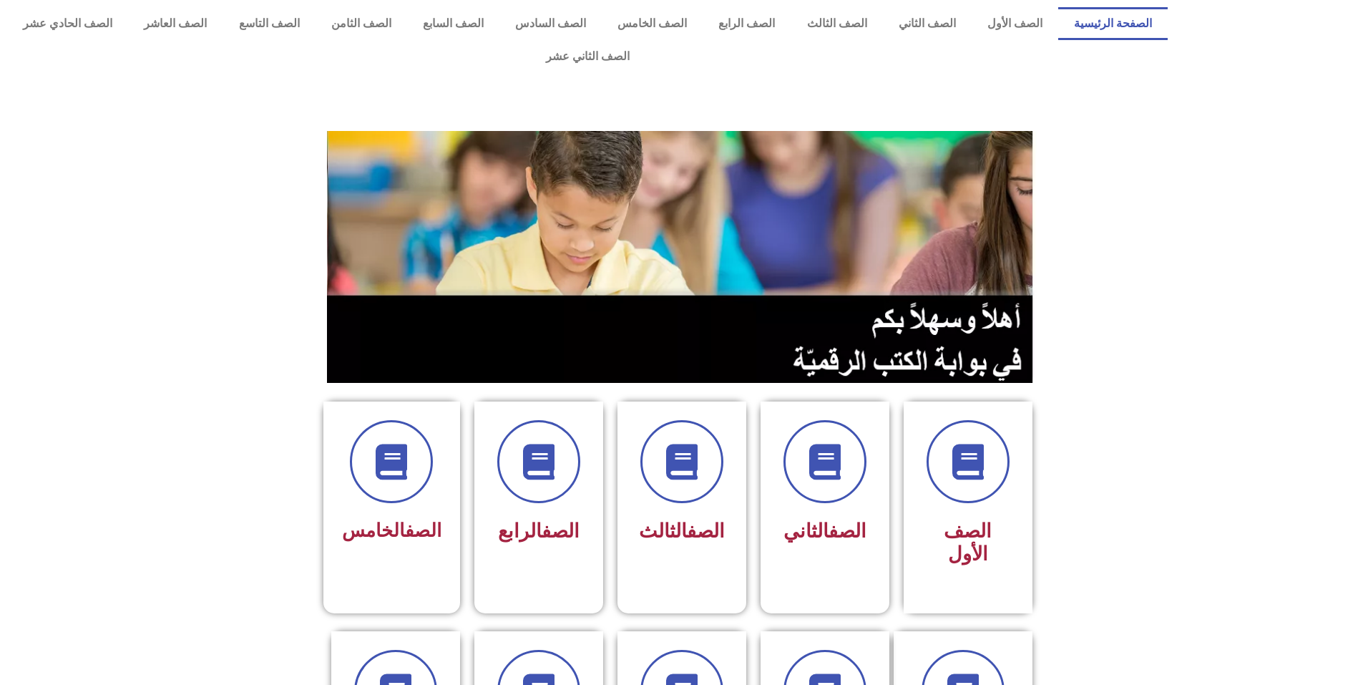 This screenshot has width=1363, height=685. I want to click on a: الصف الثاني, so click(927, 24).